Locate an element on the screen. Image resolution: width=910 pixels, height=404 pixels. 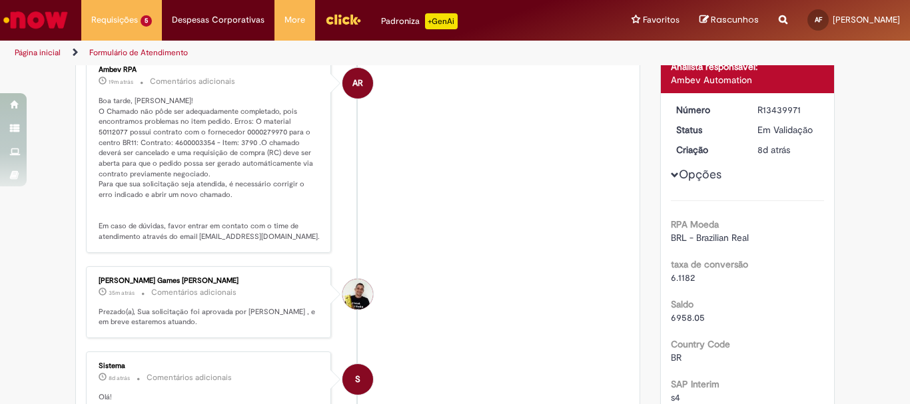
span: Despesas Corporativas is located at coordinates (218, 20).